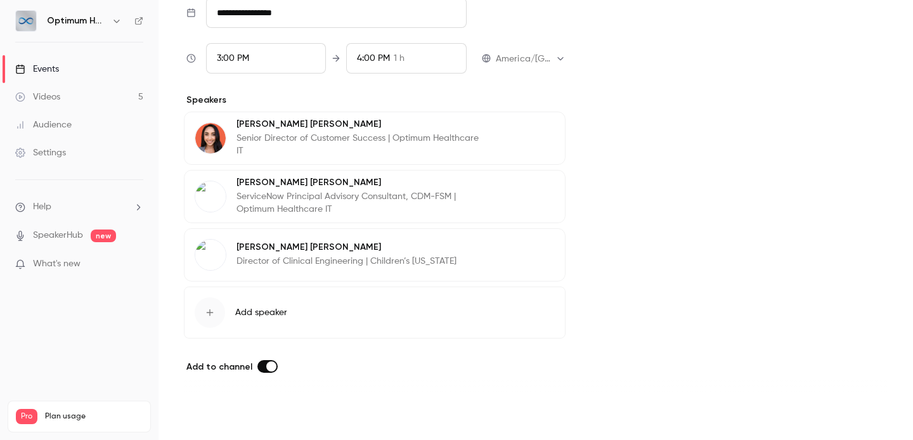 This screenshot has height=440, width=913. I want to click on h6: Optimum Healthcare IT, so click(77, 21).